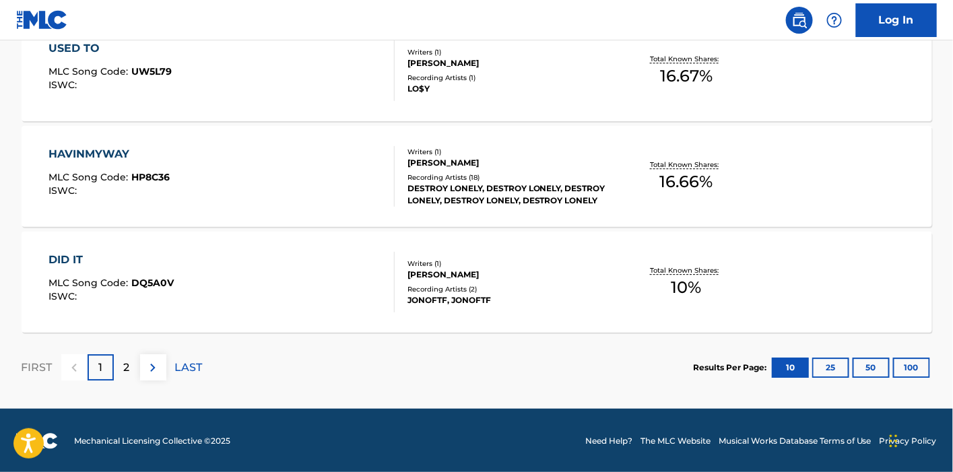  Describe the element at coordinates (686, 76) in the screenshot. I see `span: 16.67 %` at that location.